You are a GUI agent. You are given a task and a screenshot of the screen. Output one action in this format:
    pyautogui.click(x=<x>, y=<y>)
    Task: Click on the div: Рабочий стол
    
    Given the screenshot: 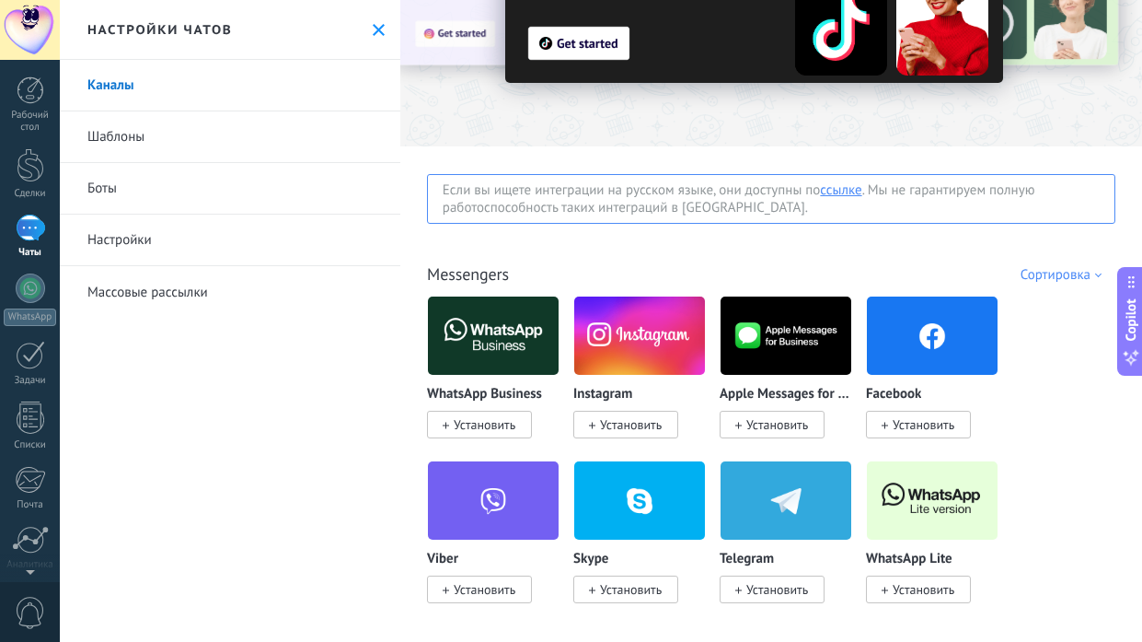 What is the action you would take?
    pyautogui.click(x=30, y=122)
    